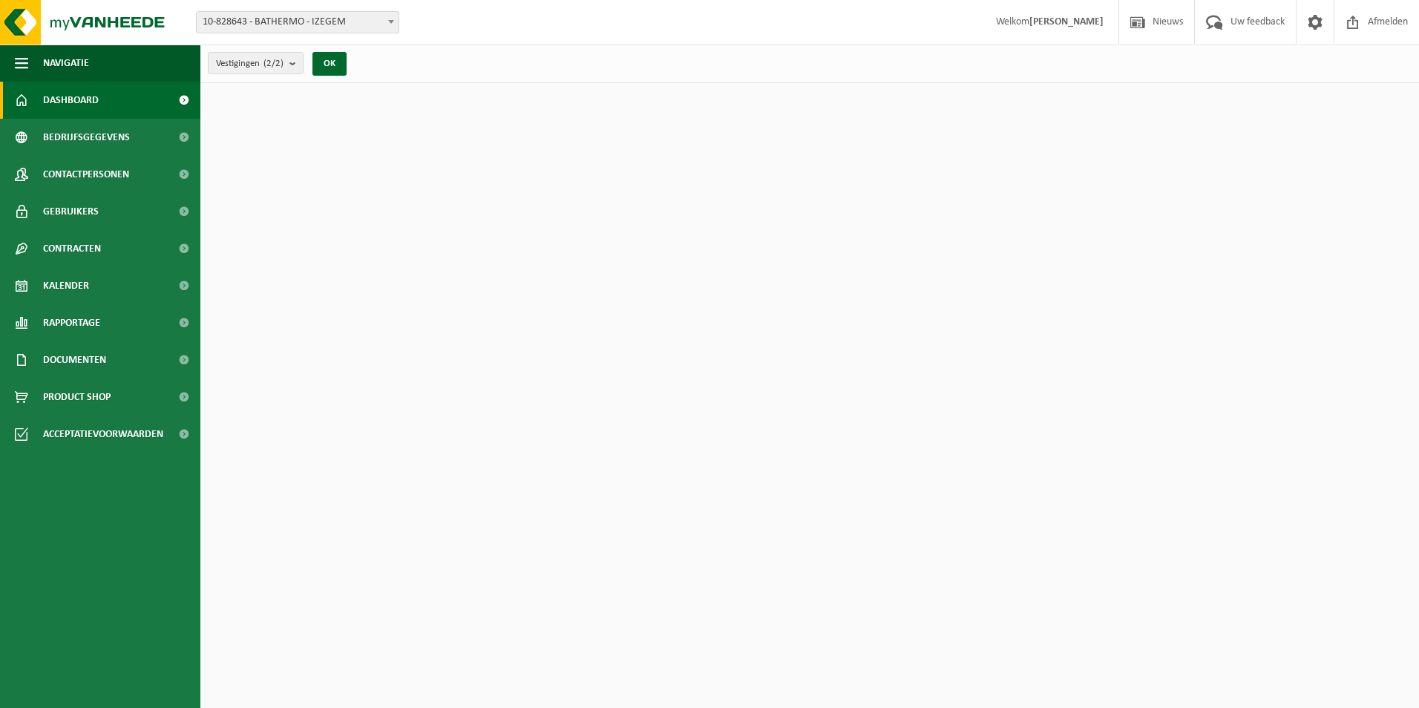  What do you see at coordinates (71, 323) in the screenshot?
I see `span: Rapportage` at bounding box center [71, 323].